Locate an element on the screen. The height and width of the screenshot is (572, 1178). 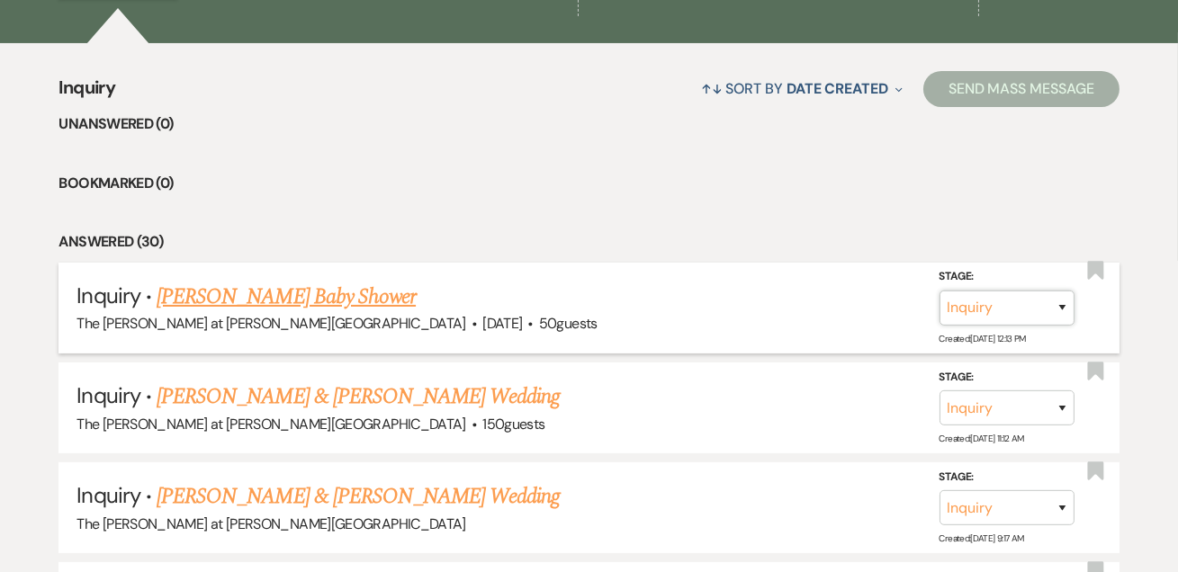
button: Send Mass Message is located at coordinates (1021, 89).